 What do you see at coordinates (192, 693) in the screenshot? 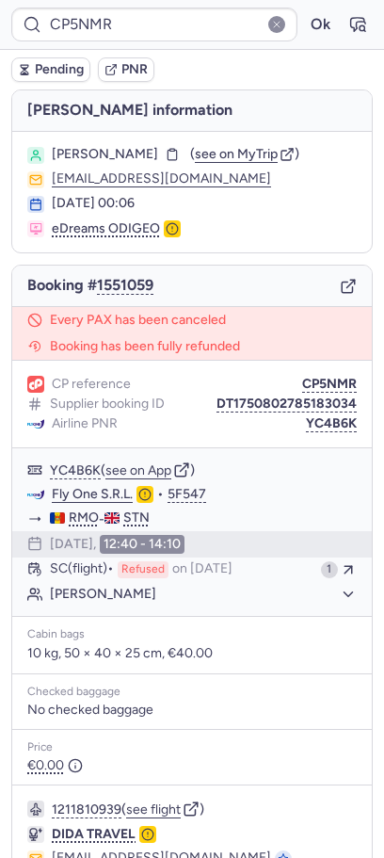
I see `div: Checked baggage` at bounding box center [192, 693].